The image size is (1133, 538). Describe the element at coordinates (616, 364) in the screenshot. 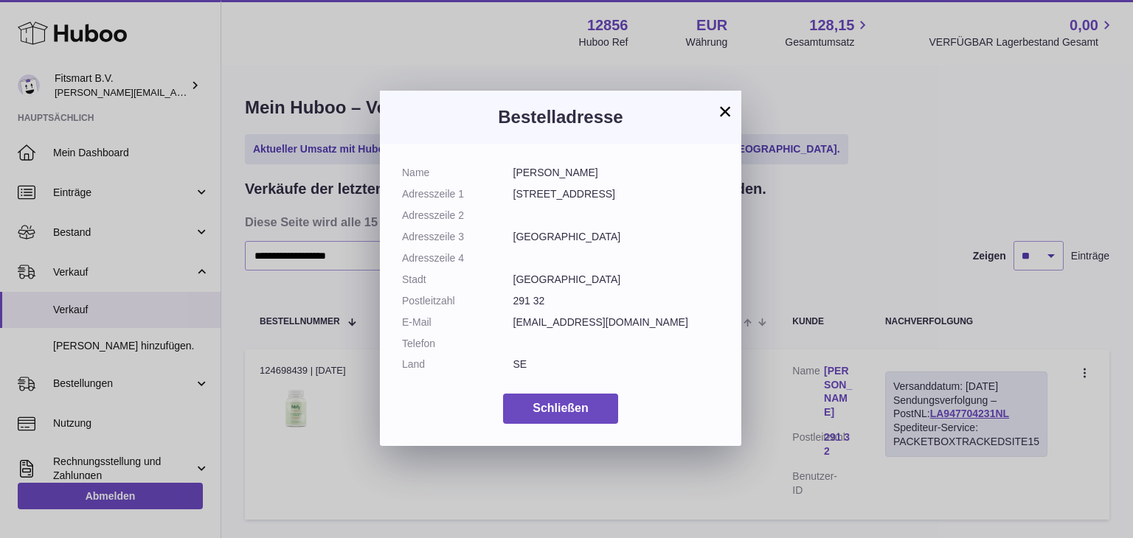

I see `dd: SE` at that location.